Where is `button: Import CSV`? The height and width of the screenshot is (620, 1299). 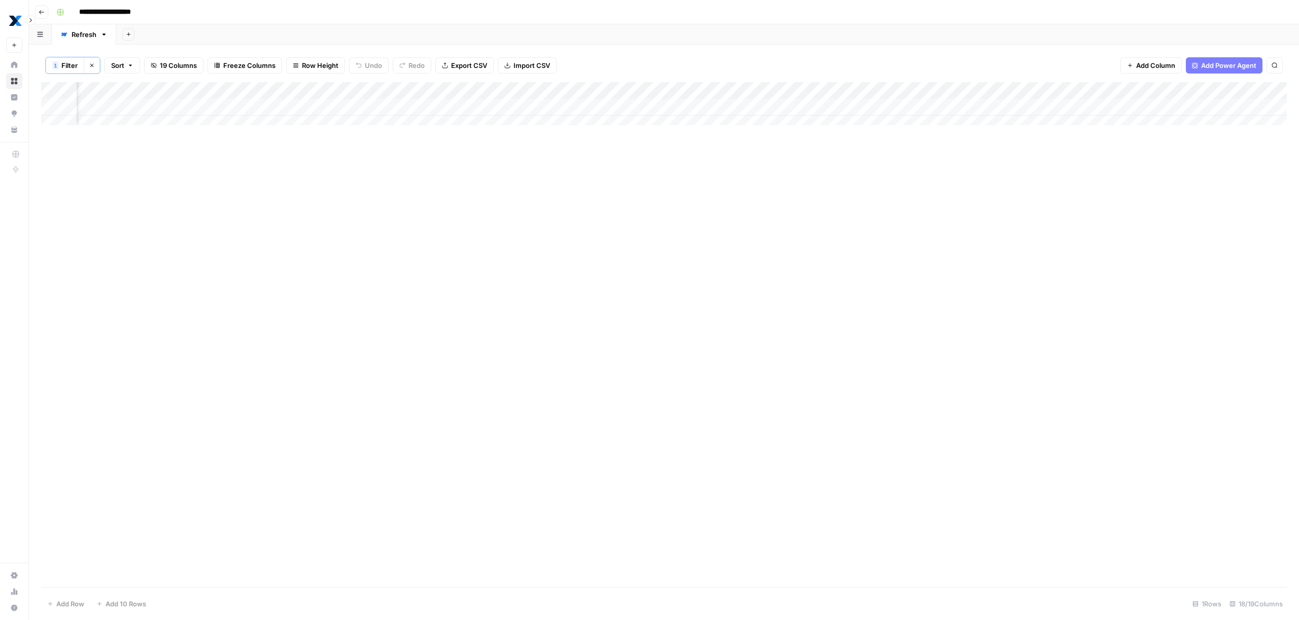 button: Import CSV is located at coordinates (527, 65).